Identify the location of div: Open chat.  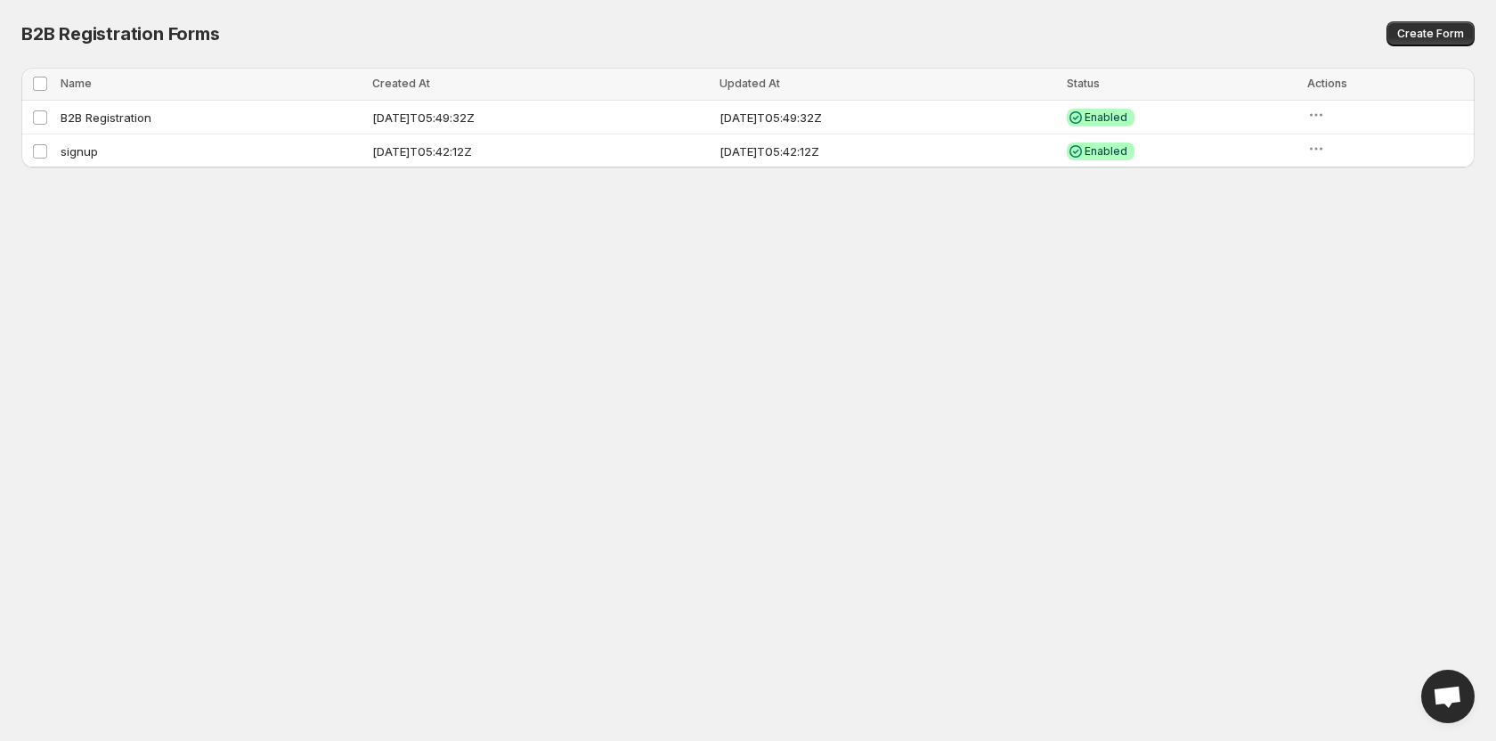
(1448, 696).